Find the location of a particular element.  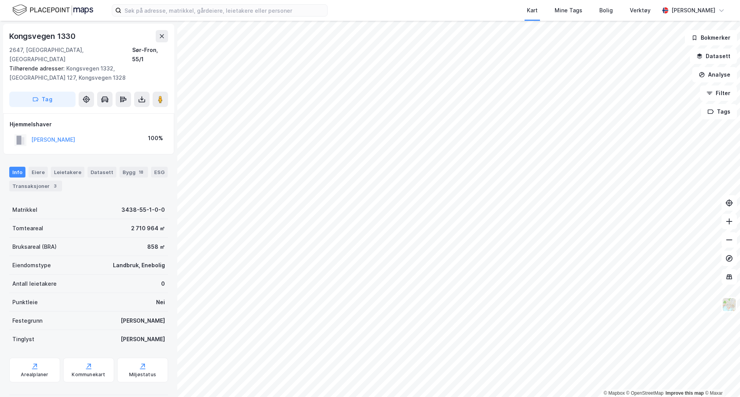

div: Kommunekart is located at coordinates (88, 375).